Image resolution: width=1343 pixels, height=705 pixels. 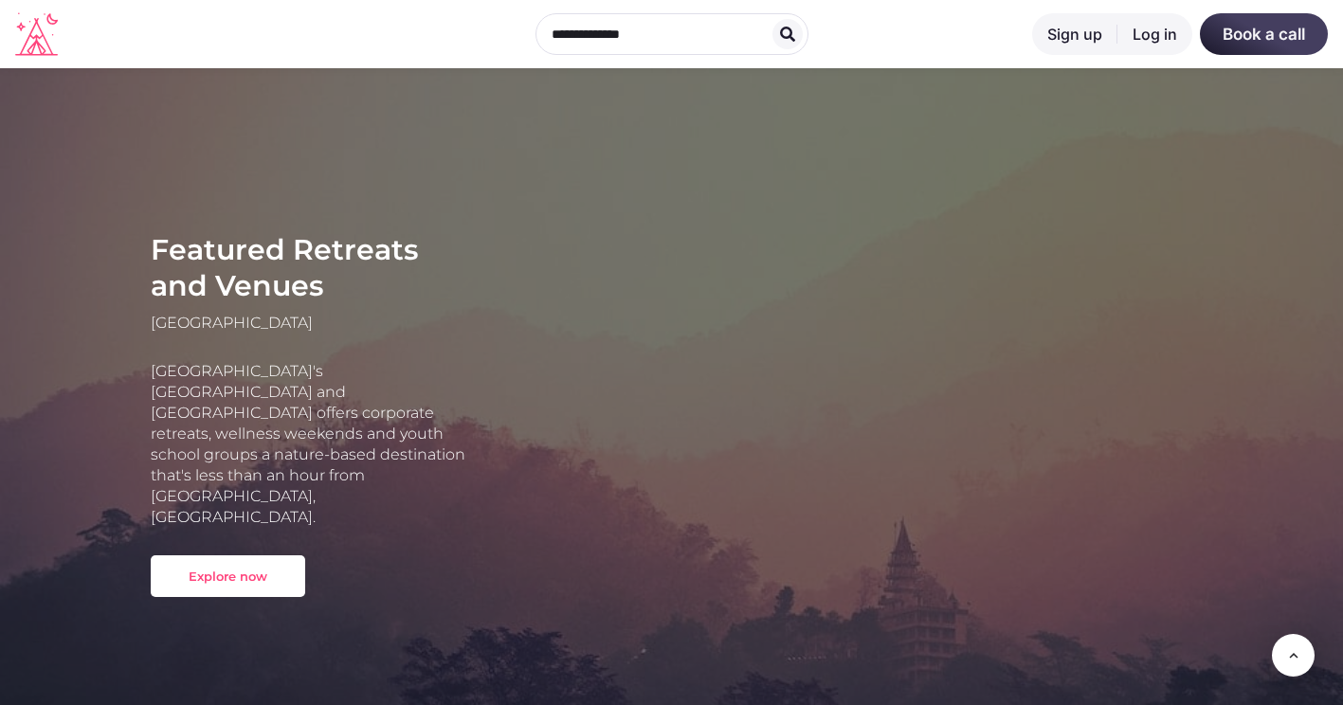 I want to click on span: Featured Retreats and Venues, so click(x=284, y=267).